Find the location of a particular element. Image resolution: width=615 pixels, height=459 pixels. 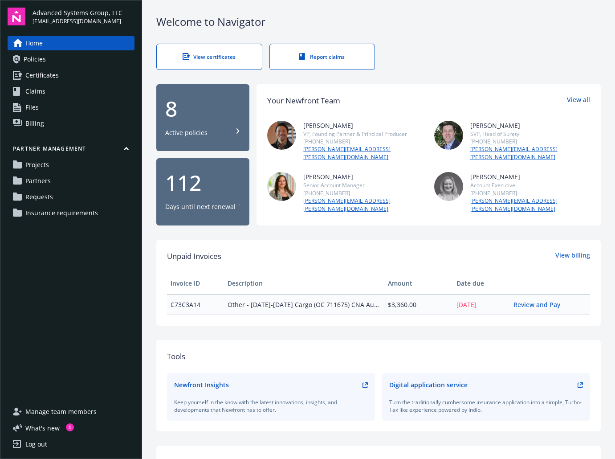

button: 112Days until next renewal is located at coordinates (203, 192).